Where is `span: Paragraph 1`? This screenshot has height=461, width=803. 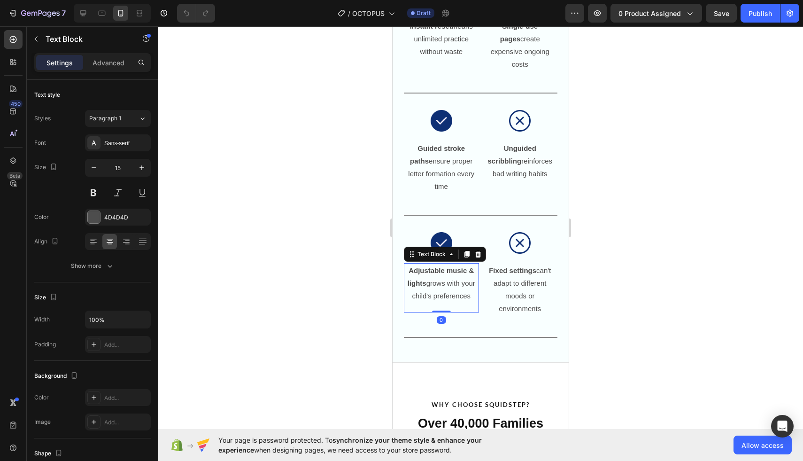 span: Paragraph 1 is located at coordinates (105, 118).